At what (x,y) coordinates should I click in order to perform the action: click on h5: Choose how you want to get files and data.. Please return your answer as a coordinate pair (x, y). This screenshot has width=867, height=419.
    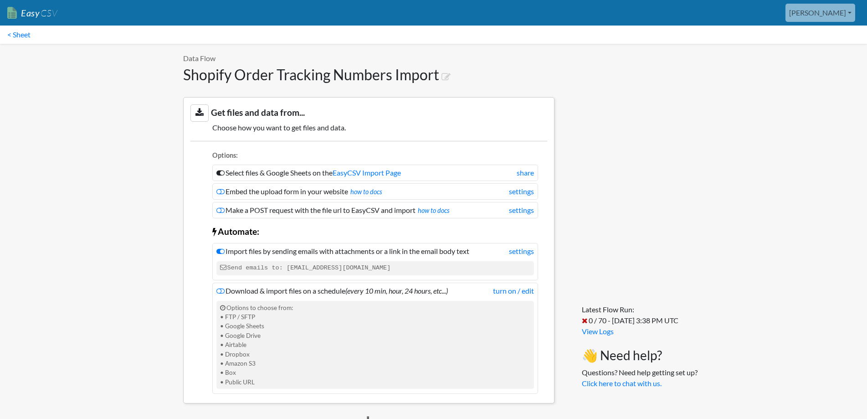
    Looking at the image, I should click on (369, 127).